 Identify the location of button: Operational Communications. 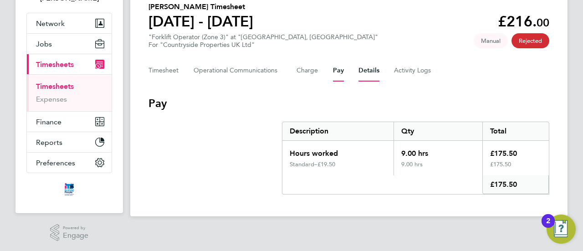
(238, 71).